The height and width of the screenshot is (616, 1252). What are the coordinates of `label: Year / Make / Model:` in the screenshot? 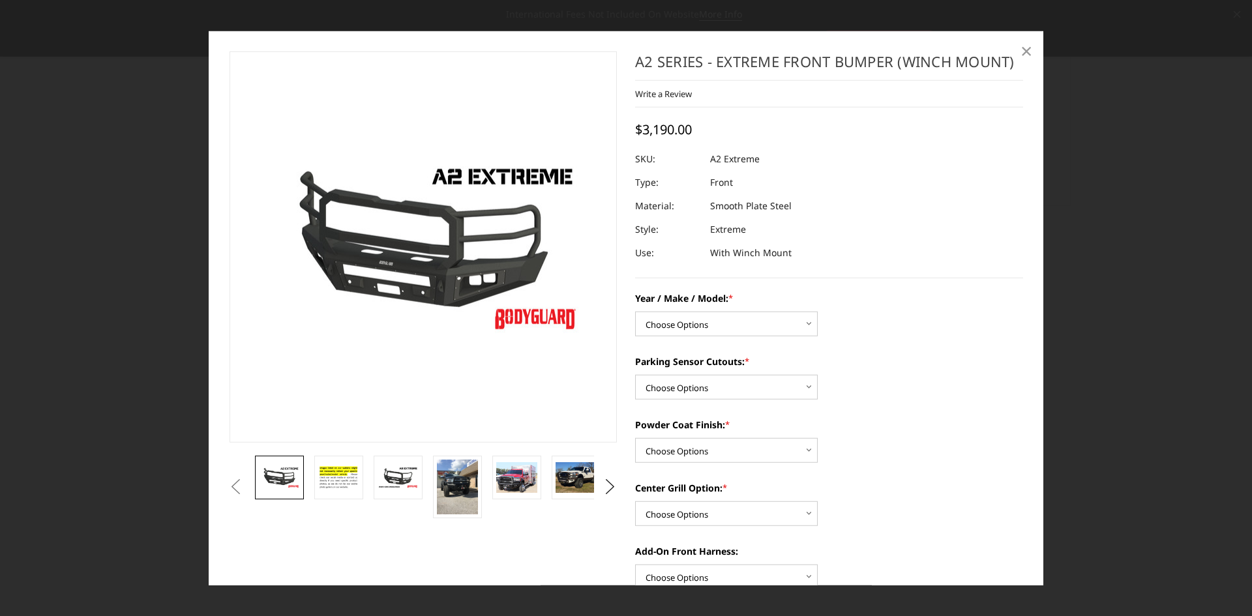 It's located at (828, 298).